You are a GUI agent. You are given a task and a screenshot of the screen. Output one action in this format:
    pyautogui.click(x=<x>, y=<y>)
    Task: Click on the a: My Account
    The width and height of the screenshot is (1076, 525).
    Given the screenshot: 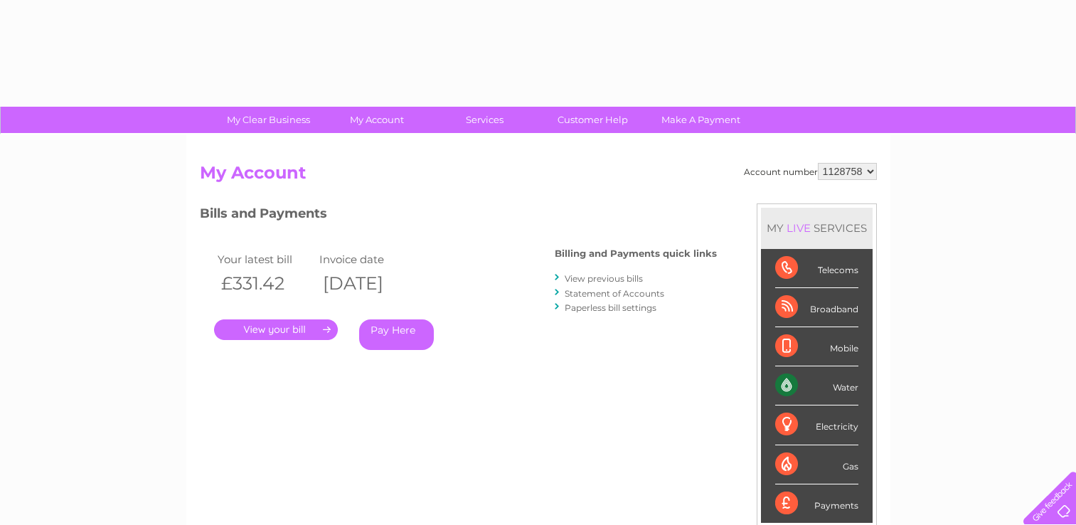 What is the action you would take?
    pyautogui.click(x=376, y=119)
    